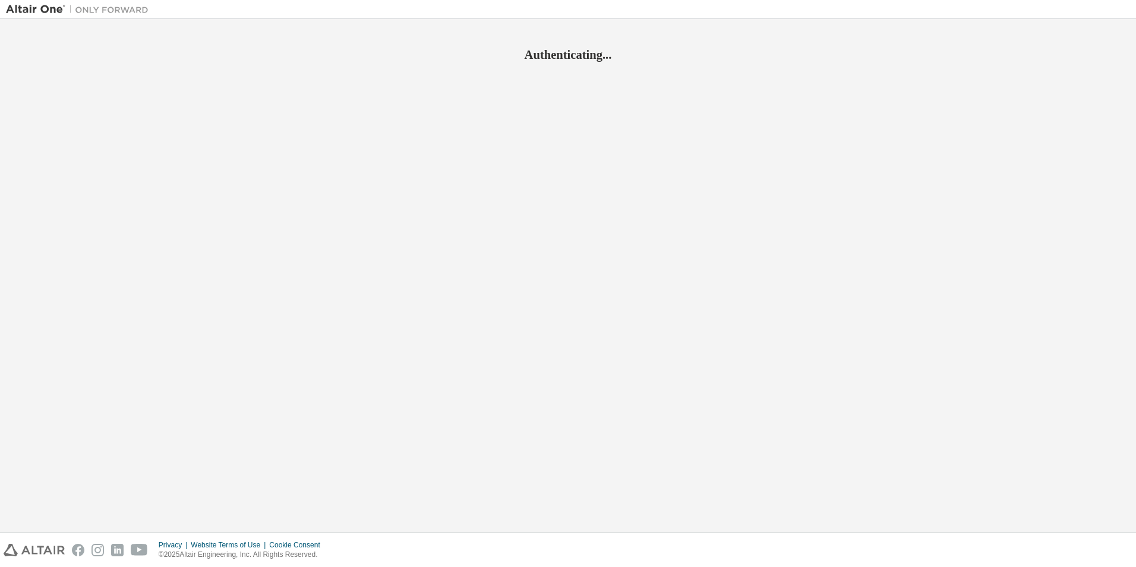  What do you see at coordinates (117, 550) in the screenshot?
I see `img: linkedin.svg` at bounding box center [117, 550].